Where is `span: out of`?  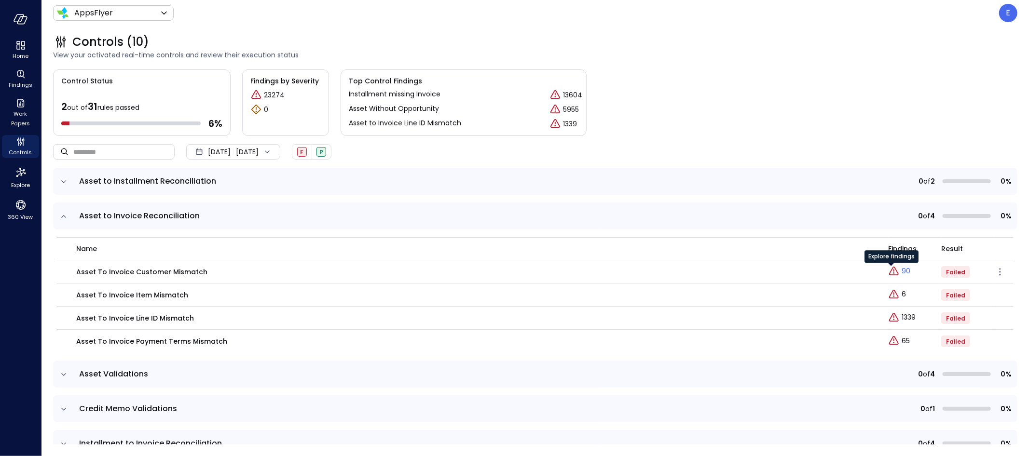
span: out of is located at coordinates (77, 108).